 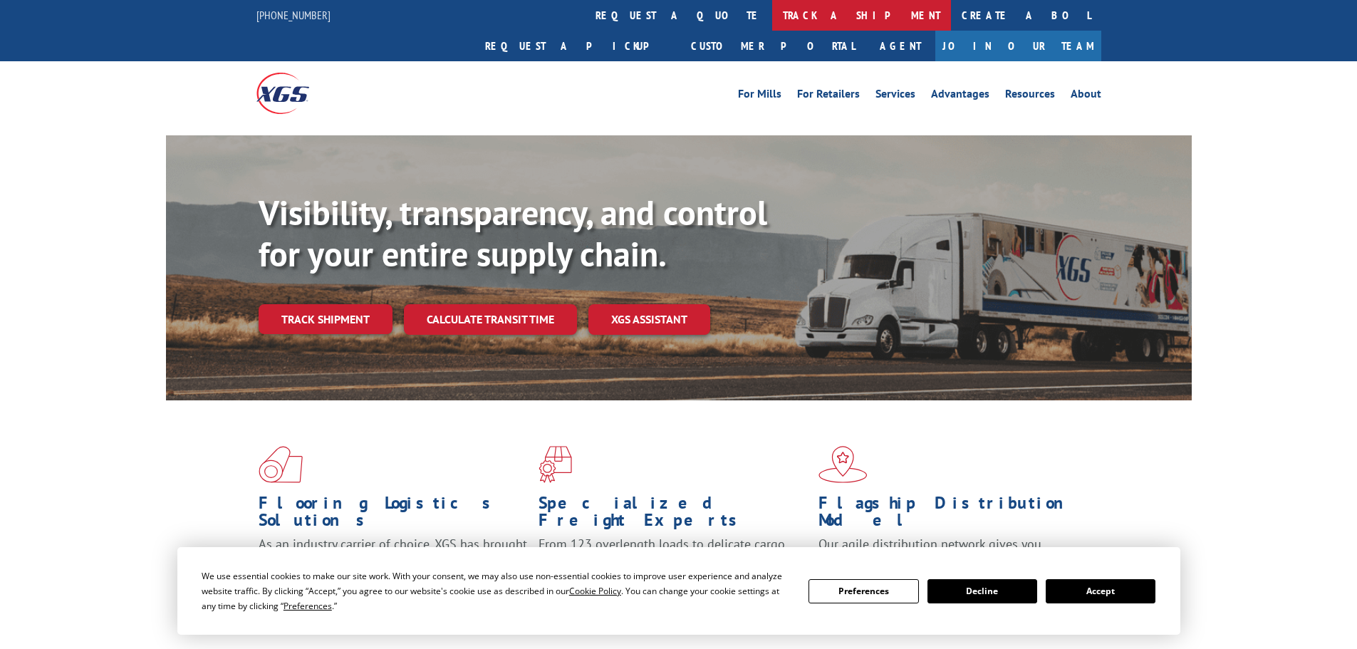 I want to click on a: For Mills, so click(x=759, y=96).